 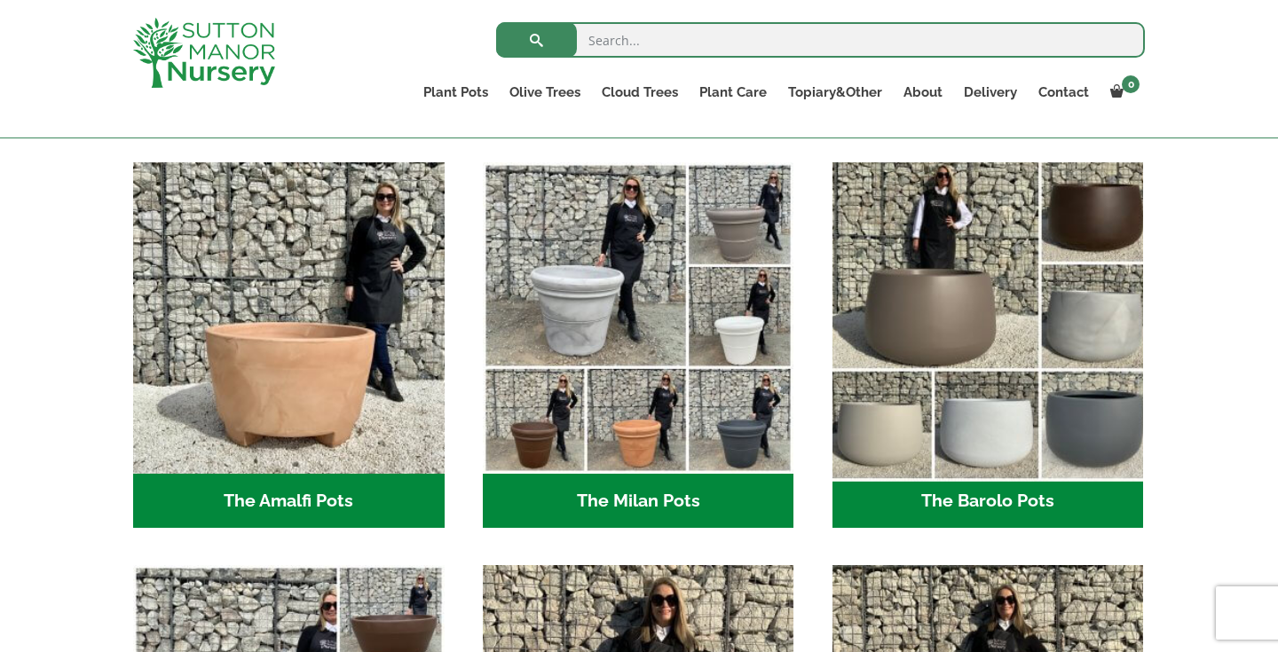 I want to click on h2: The Amalfi Pots, so click(x=288, y=501).